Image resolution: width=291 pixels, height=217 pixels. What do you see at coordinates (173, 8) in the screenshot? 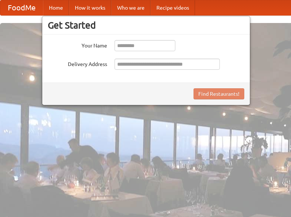
I see `a: Recipe videos` at bounding box center [173, 8].